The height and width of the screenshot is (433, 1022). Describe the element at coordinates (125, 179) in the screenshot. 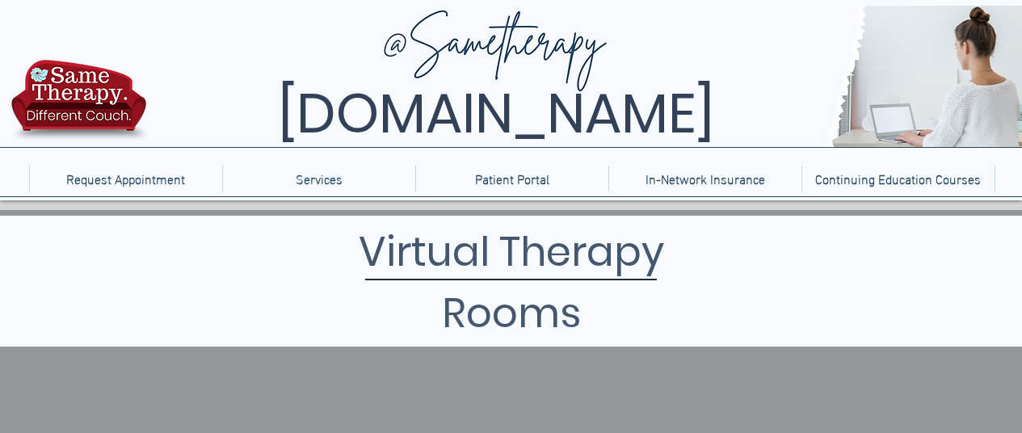

I see `p: Request Appointment` at that location.